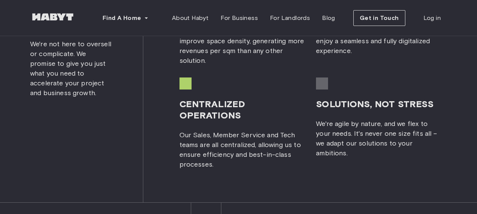  I want to click on span: Find A Home, so click(122, 18).